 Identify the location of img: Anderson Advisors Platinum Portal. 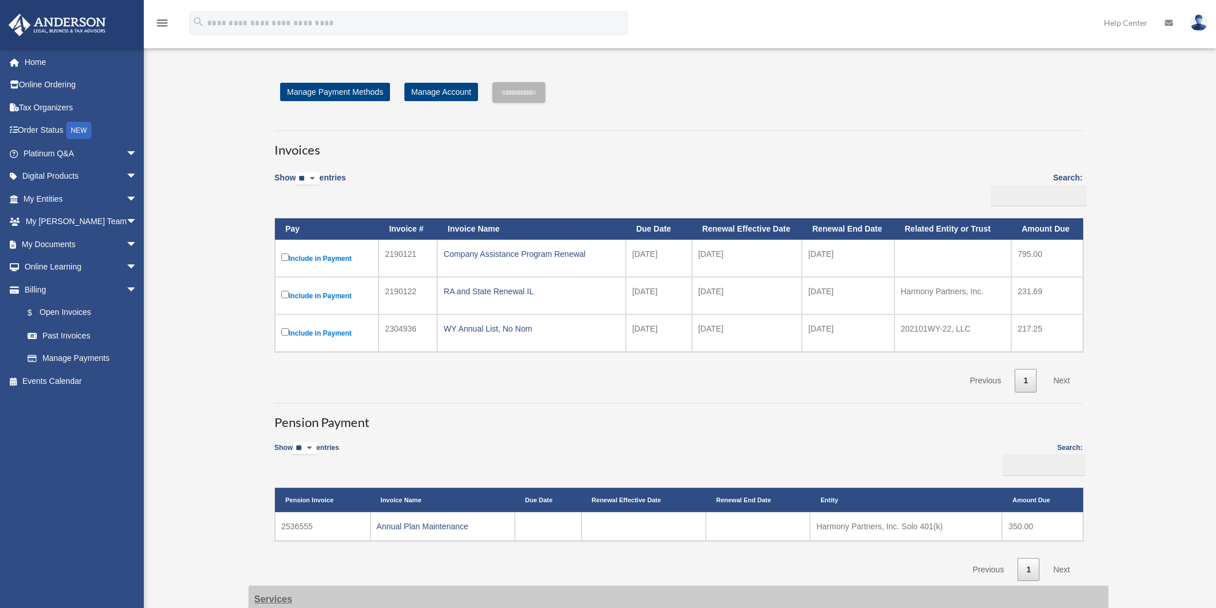
(57, 25).